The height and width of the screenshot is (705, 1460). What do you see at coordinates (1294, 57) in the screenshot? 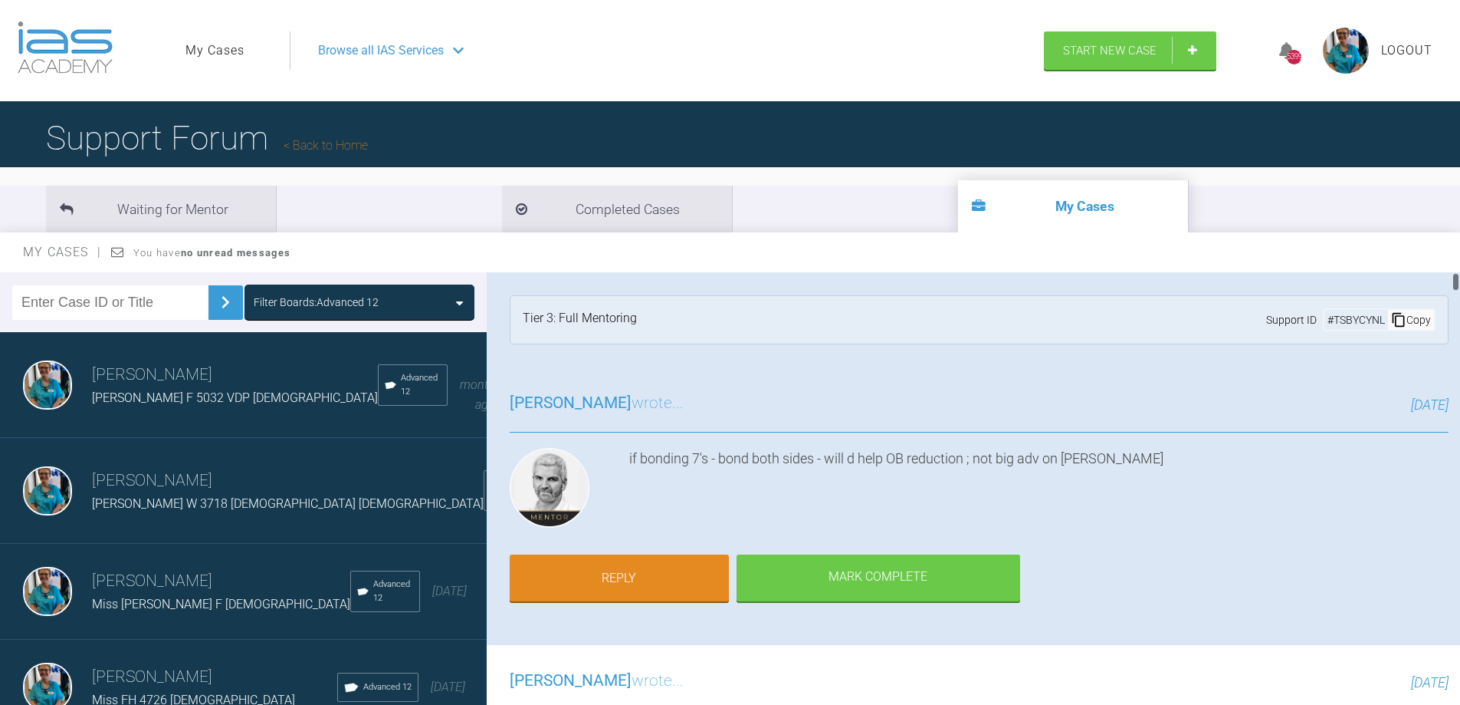
I see `div: 5399` at bounding box center [1294, 57].